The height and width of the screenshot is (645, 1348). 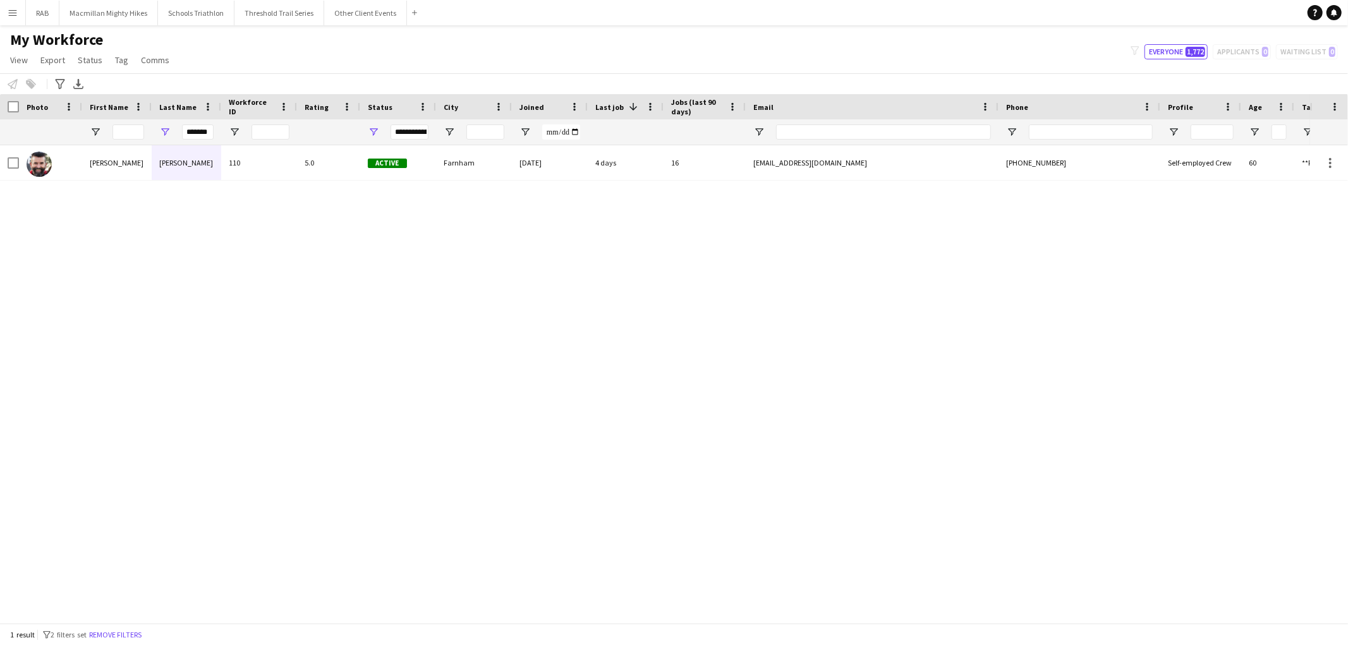 I want to click on a: Tag, so click(x=121, y=60).